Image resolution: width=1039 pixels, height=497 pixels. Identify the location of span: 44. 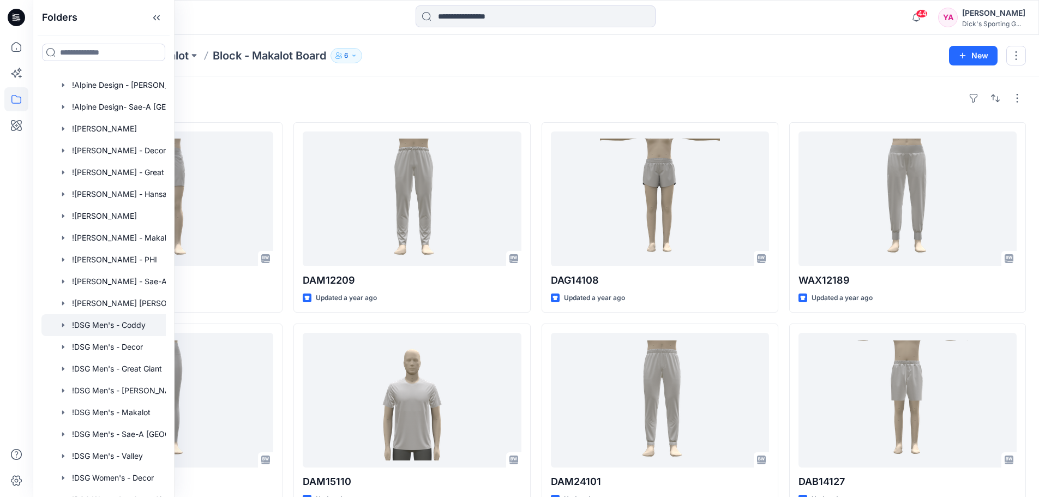
(922, 14).